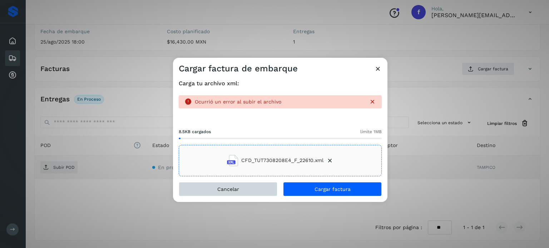 The height and width of the screenshot is (248, 549). I want to click on p: Ocurrió un error al subir el archivo, so click(279, 102).